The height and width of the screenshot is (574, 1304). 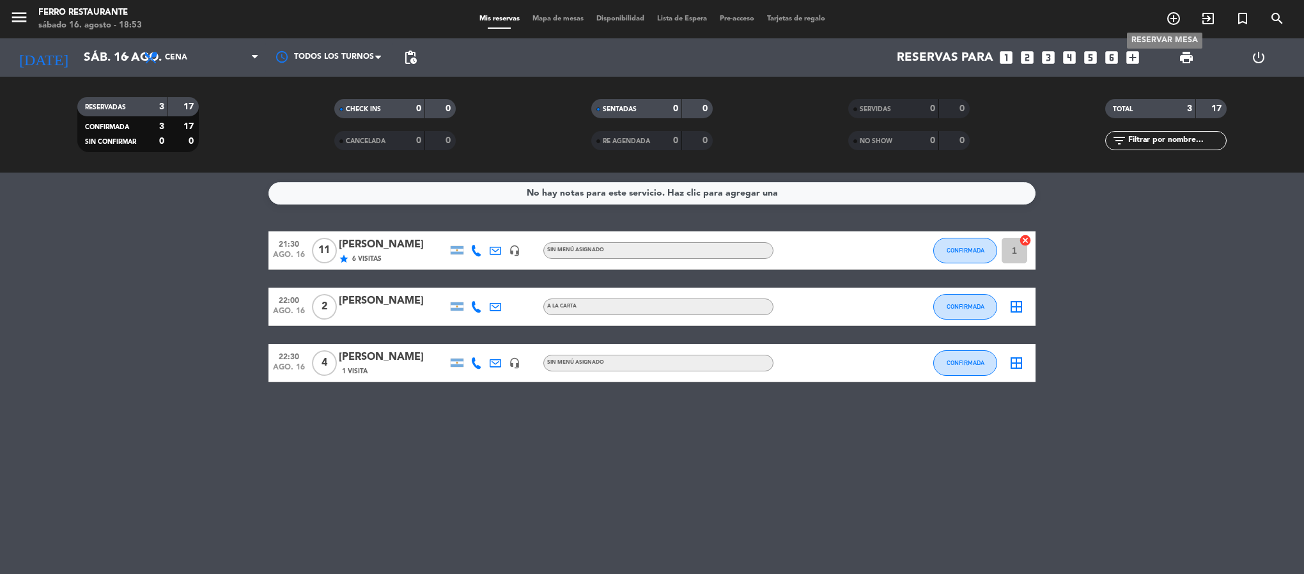 What do you see at coordinates (355, 371) in the screenshot?
I see `span: 1 Visita` at bounding box center [355, 371].